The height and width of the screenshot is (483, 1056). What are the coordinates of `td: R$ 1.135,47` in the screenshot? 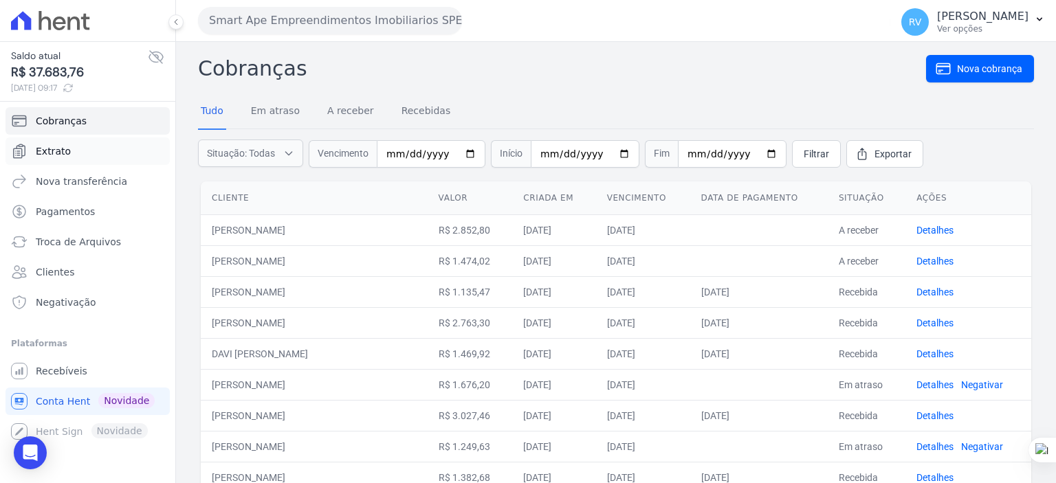 It's located at (470, 292).